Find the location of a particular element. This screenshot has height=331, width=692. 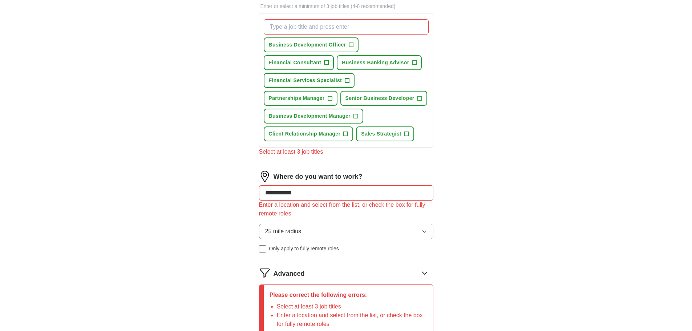

span: Advanced is located at coordinates (289, 273).